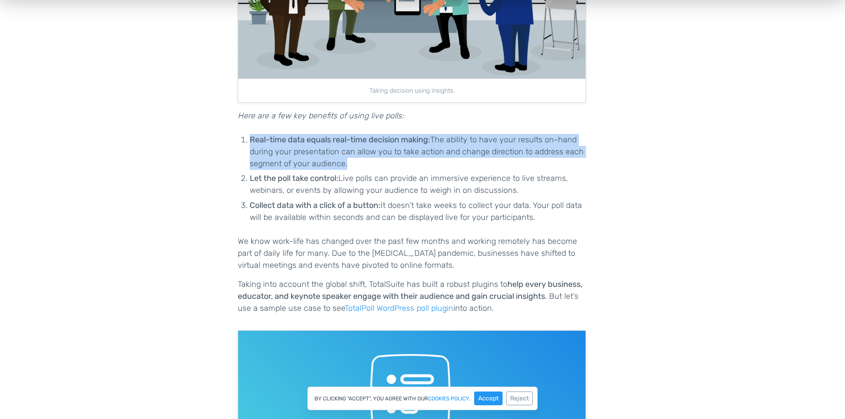 Image resolution: width=845 pixels, height=419 pixels. I want to click on li: The ability to have your results on-hand during your presentation can allow you to take action an..., so click(418, 152).